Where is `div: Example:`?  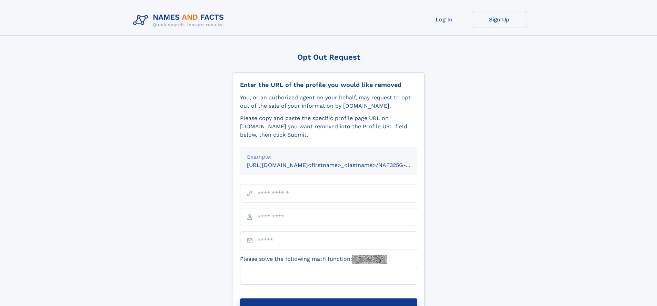 div: Example: is located at coordinates (329, 157).